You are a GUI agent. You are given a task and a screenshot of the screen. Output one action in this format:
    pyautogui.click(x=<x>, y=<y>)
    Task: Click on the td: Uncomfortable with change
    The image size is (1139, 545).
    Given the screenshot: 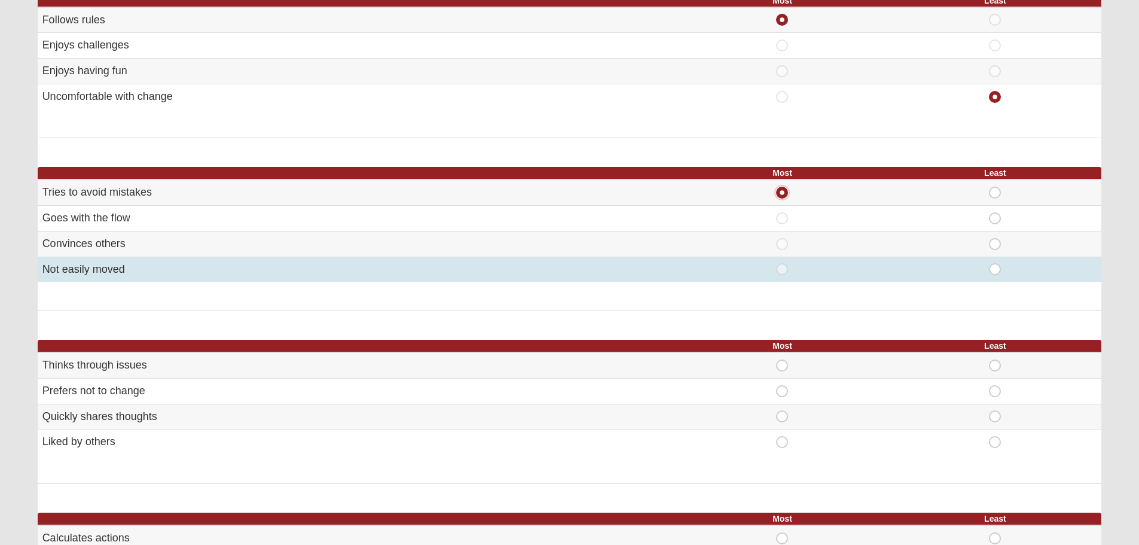 What is the action you would take?
    pyautogui.click(x=357, y=96)
    